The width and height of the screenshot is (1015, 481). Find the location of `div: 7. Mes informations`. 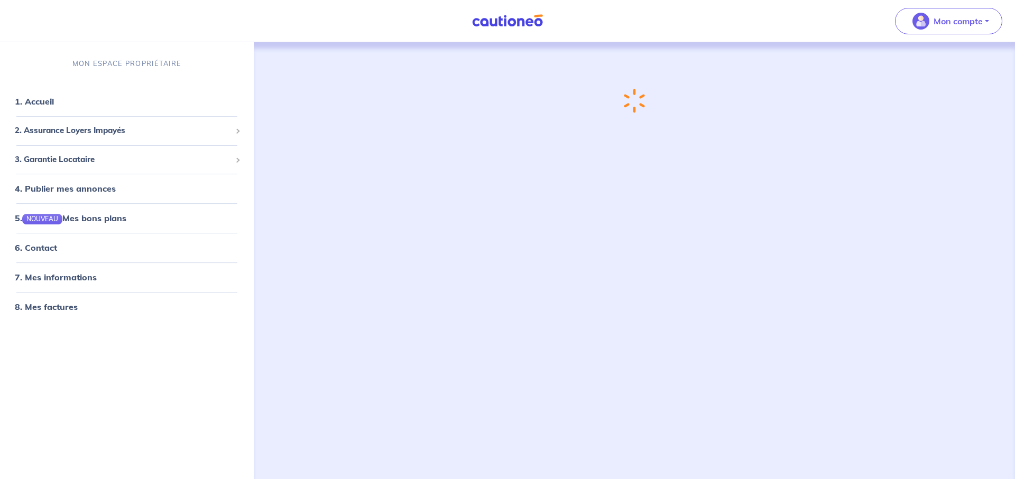

div: 7. Mes informations is located at coordinates (127, 277).